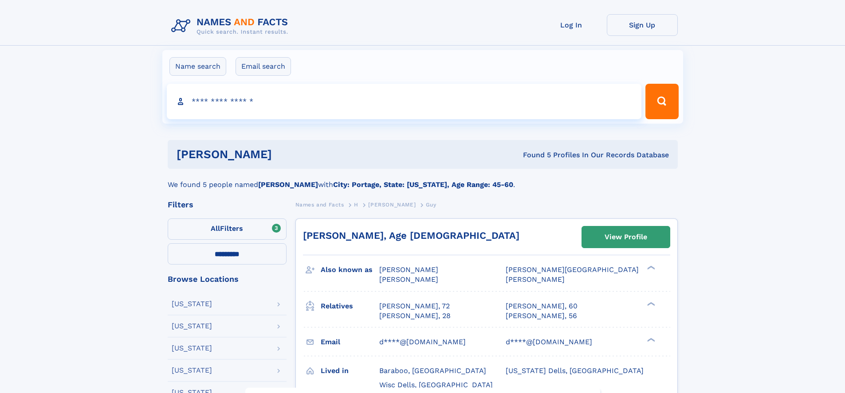 This screenshot has height=393, width=845. What do you see at coordinates (571, 25) in the screenshot?
I see `a: Log In` at bounding box center [571, 25].